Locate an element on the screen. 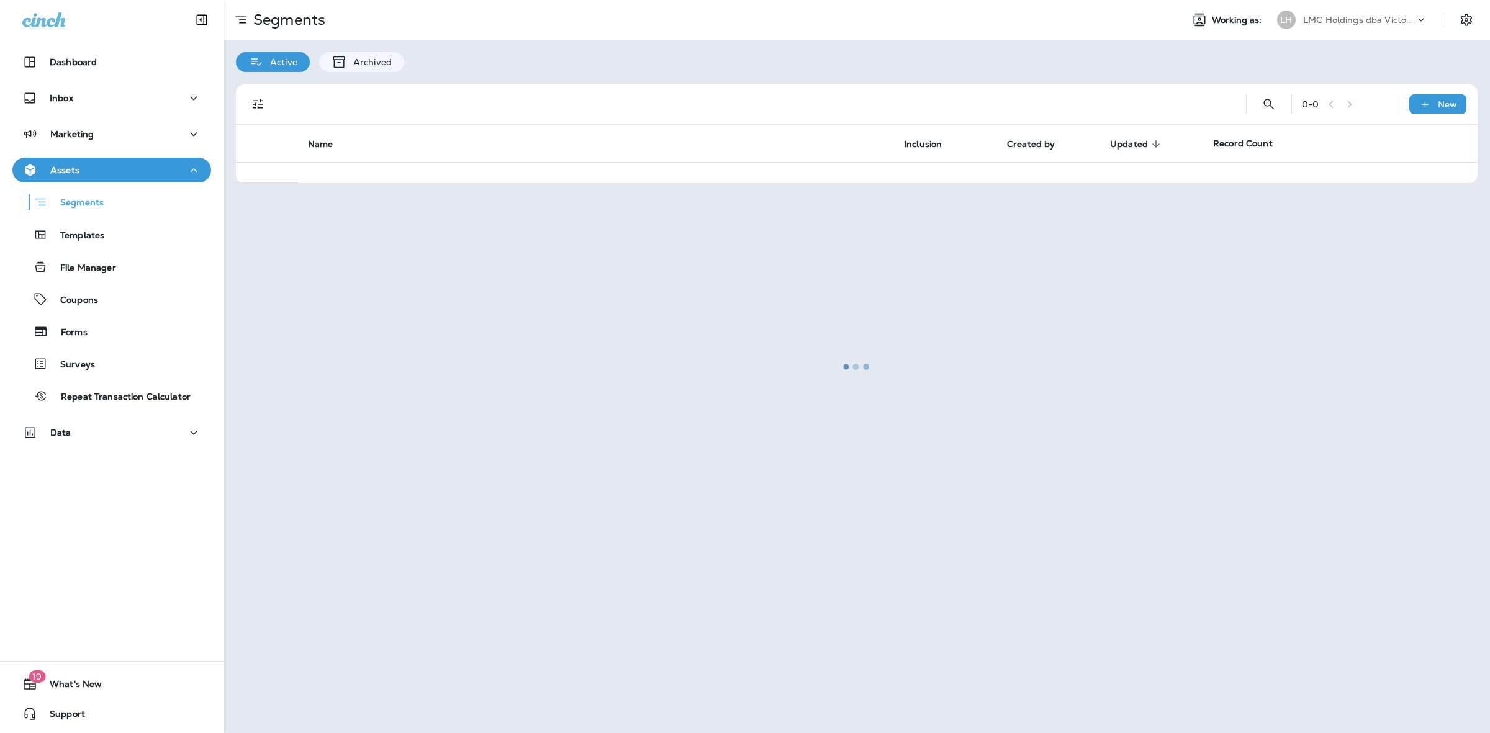  p: Segments is located at coordinates (76, 204).